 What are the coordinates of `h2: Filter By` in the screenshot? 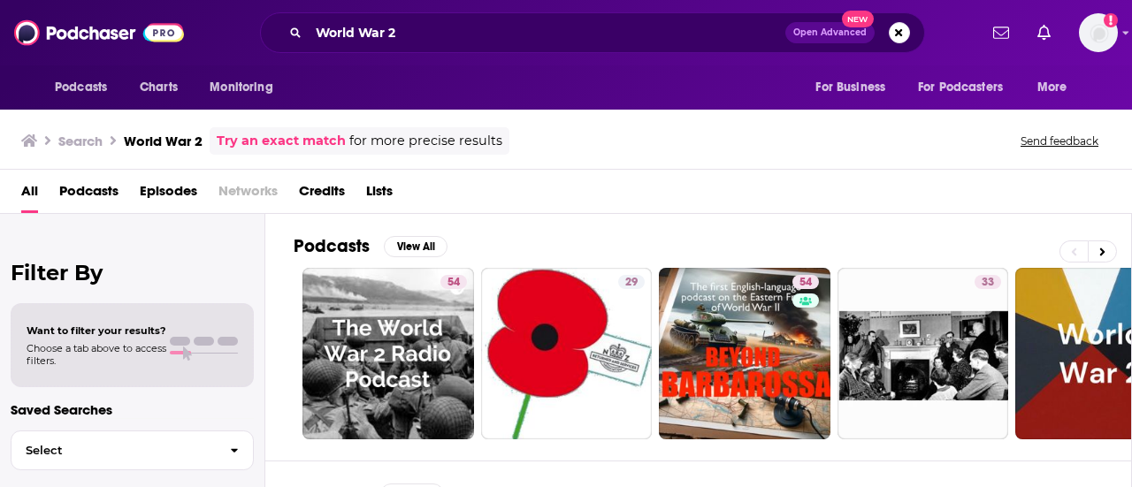 It's located at (132, 272).